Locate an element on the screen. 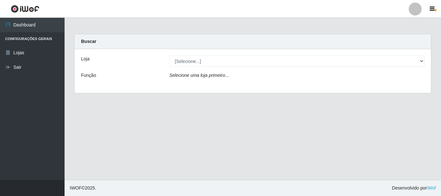  span: © 2025 . is located at coordinates (83, 188).